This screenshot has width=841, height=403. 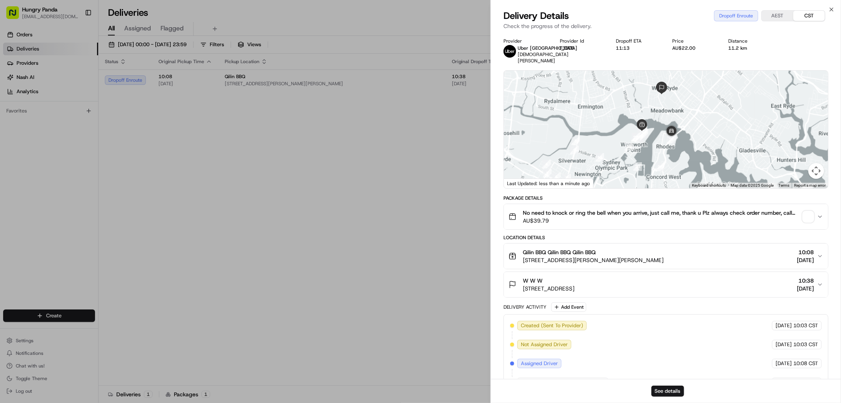 What do you see at coordinates (77, 147) in the screenshot?
I see `span: 8月7日` at bounding box center [77, 147].